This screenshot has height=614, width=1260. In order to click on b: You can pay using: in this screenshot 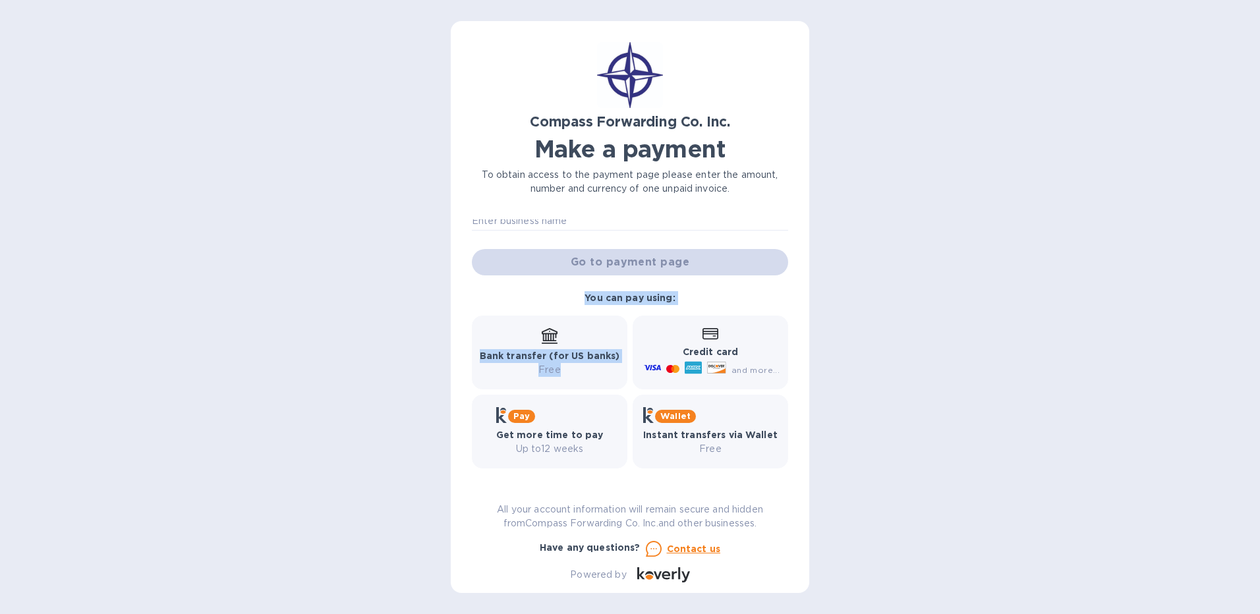, I will do `click(629, 298)`.